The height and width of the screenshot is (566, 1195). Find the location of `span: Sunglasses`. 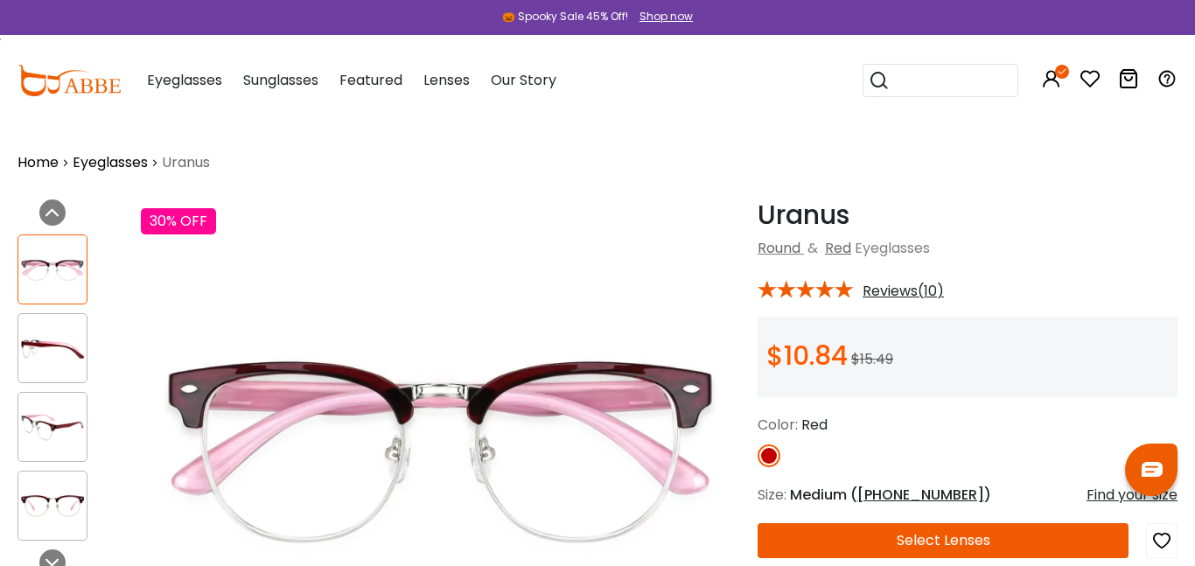

span: Sunglasses is located at coordinates (281, 80).